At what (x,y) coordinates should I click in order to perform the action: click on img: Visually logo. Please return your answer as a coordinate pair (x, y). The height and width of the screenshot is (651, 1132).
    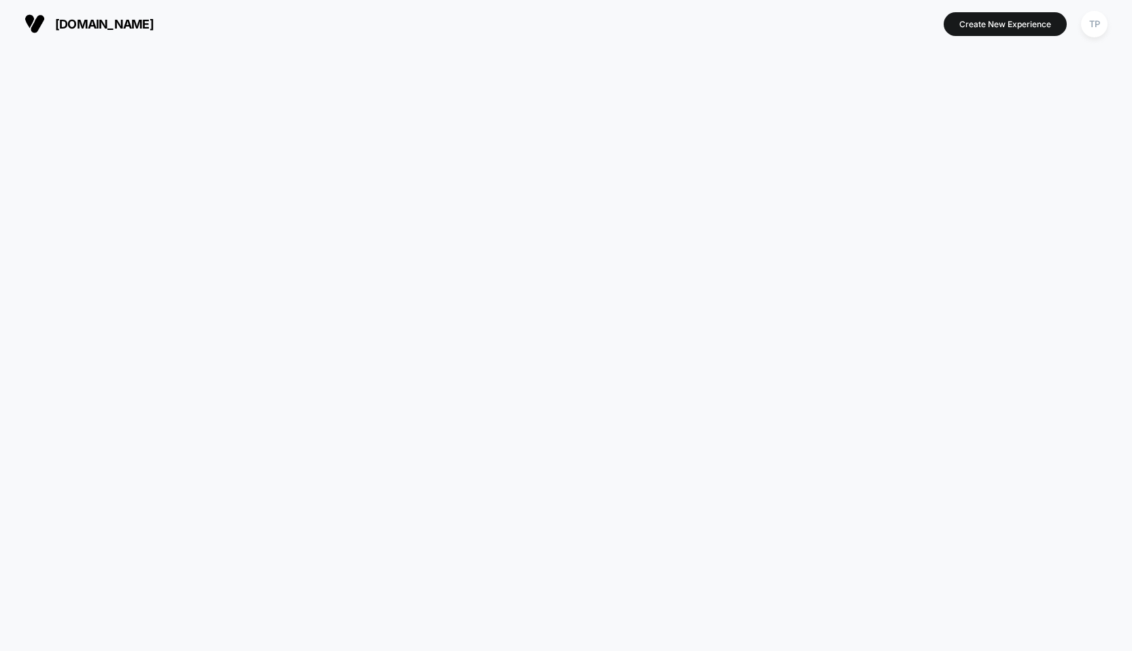
    Looking at the image, I should click on (35, 24).